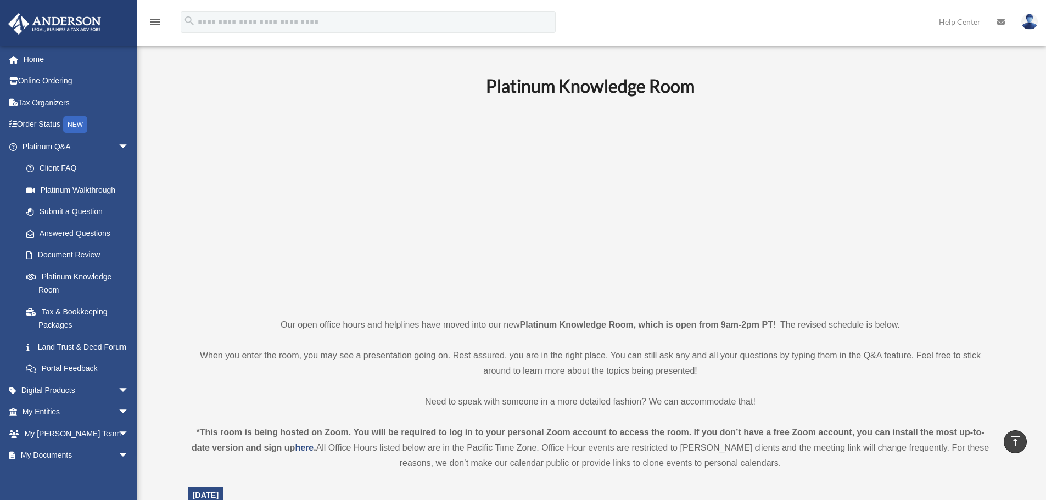 The height and width of the screenshot is (500, 1046). I want to click on i: vertical_align_top, so click(1015, 441).